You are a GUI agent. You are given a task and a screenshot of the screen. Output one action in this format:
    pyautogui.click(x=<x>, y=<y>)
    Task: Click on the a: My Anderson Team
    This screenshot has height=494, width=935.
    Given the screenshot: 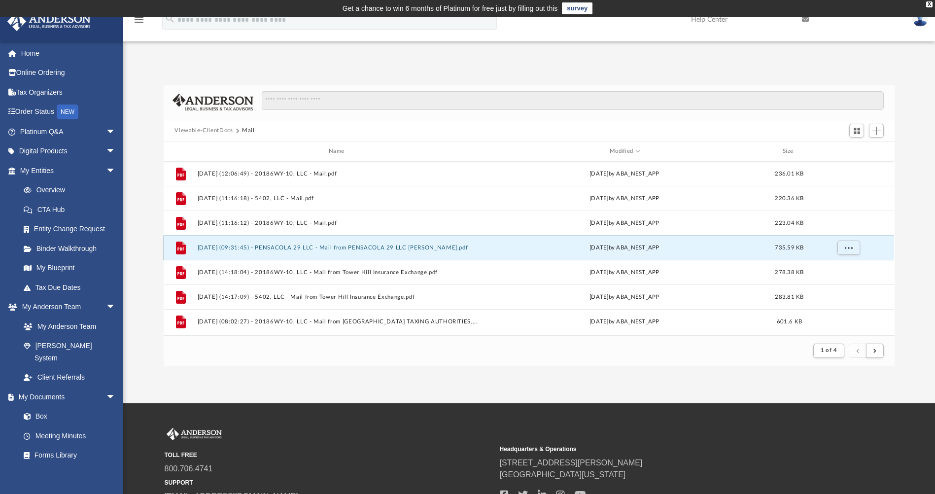 What is the action you would take?
    pyautogui.click(x=67, y=326)
    